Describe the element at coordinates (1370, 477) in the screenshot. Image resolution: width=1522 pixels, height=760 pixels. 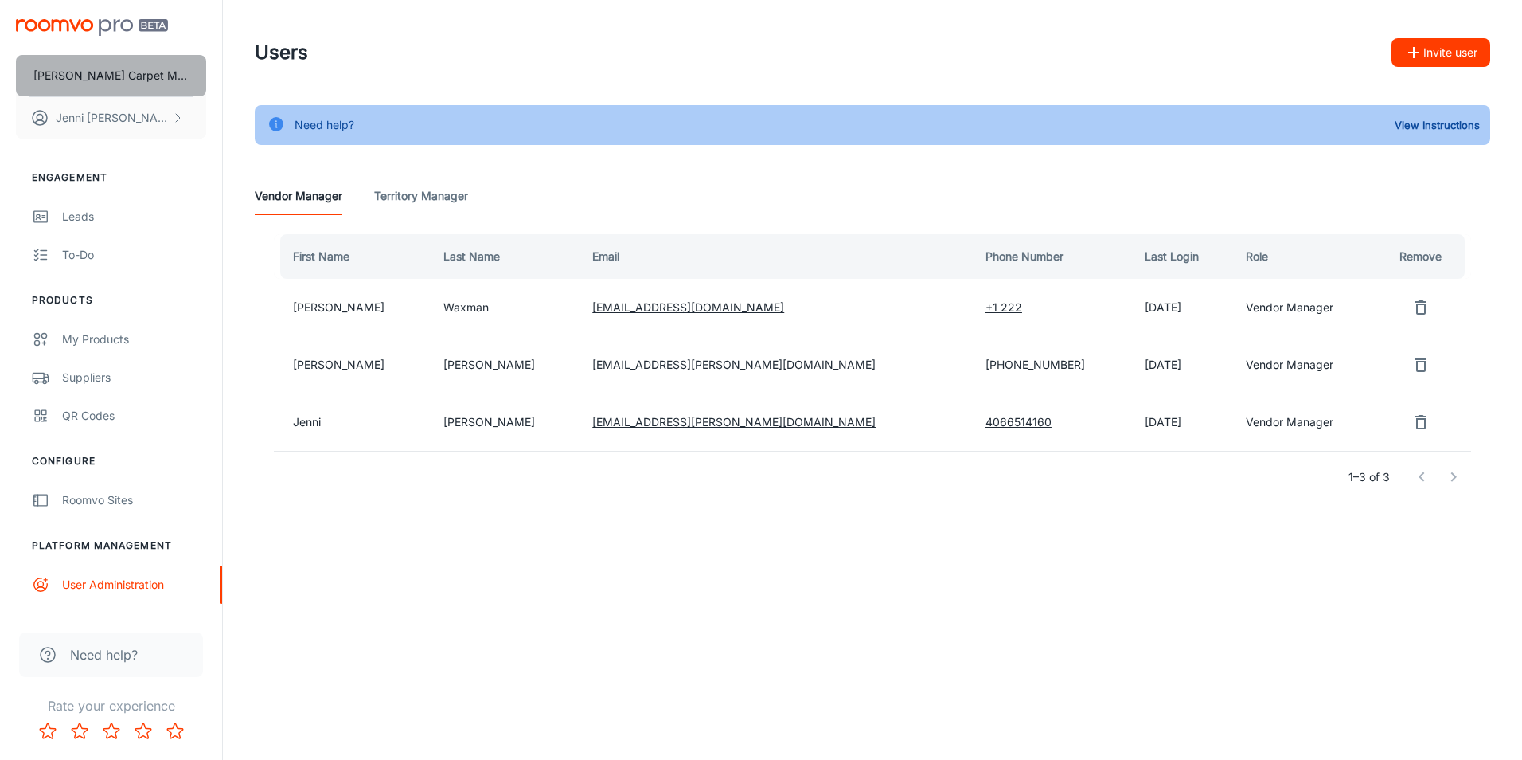
I see `p: 1–3 of 3` at that location.